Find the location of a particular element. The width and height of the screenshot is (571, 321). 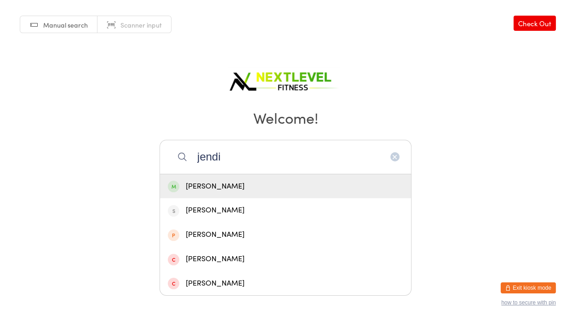

a: Check Out is located at coordinates (535, 23).